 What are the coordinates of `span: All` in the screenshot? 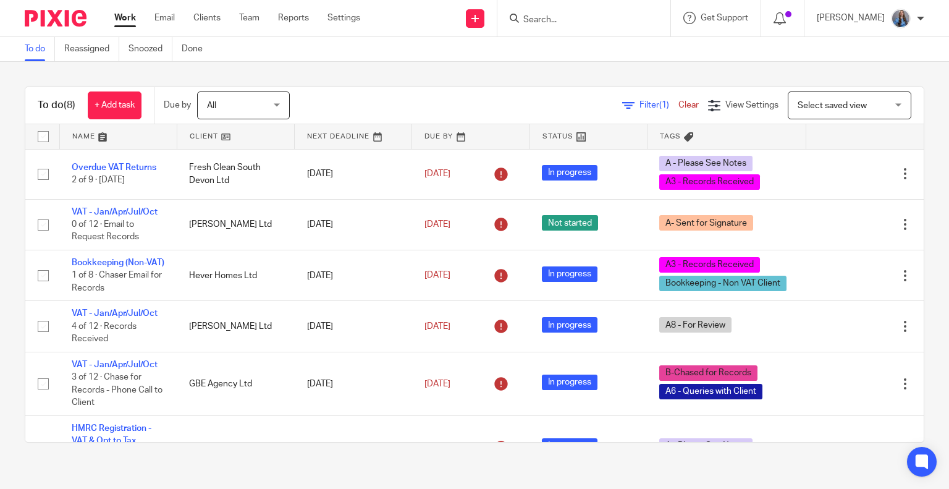 It's located at (211, 106).